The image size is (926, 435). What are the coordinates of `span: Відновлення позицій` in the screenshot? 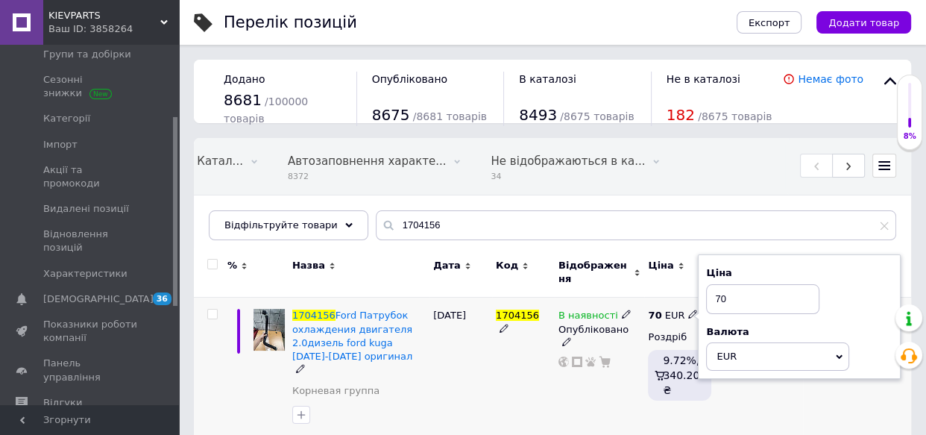 It's located at (90, 241).